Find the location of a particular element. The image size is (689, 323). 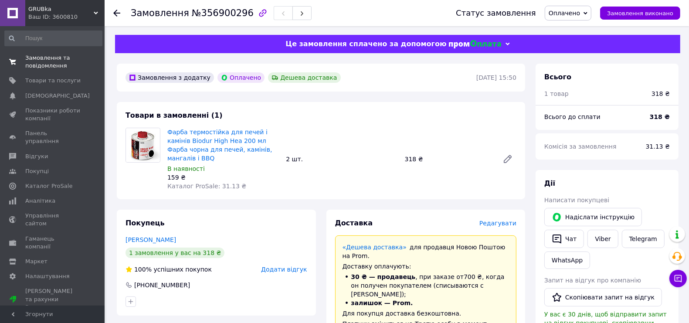

div: Ваш ID: 3600810 is located at coordinates (66, 17).